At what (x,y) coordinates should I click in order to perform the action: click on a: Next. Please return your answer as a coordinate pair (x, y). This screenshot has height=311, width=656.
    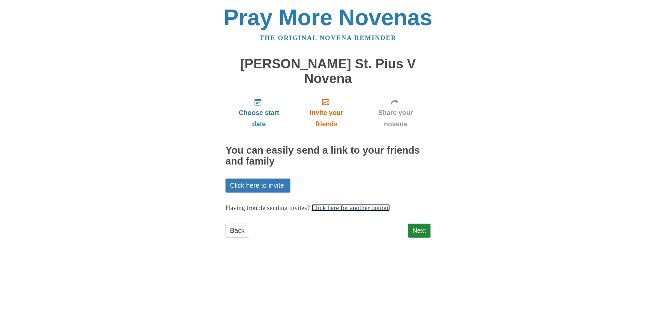
    Looking at the image, I should click on (419, 231).